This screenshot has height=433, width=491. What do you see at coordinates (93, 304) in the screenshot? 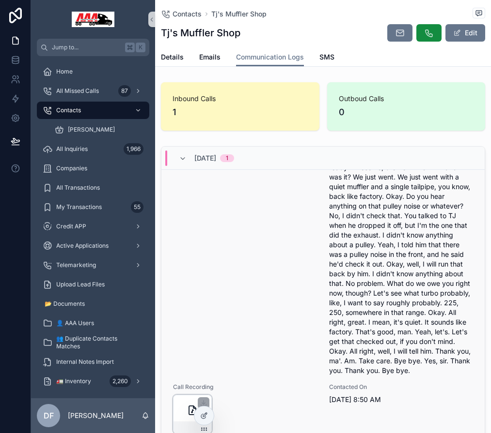
I see `a: 📂 Documents` at bounding box center [93, 304].